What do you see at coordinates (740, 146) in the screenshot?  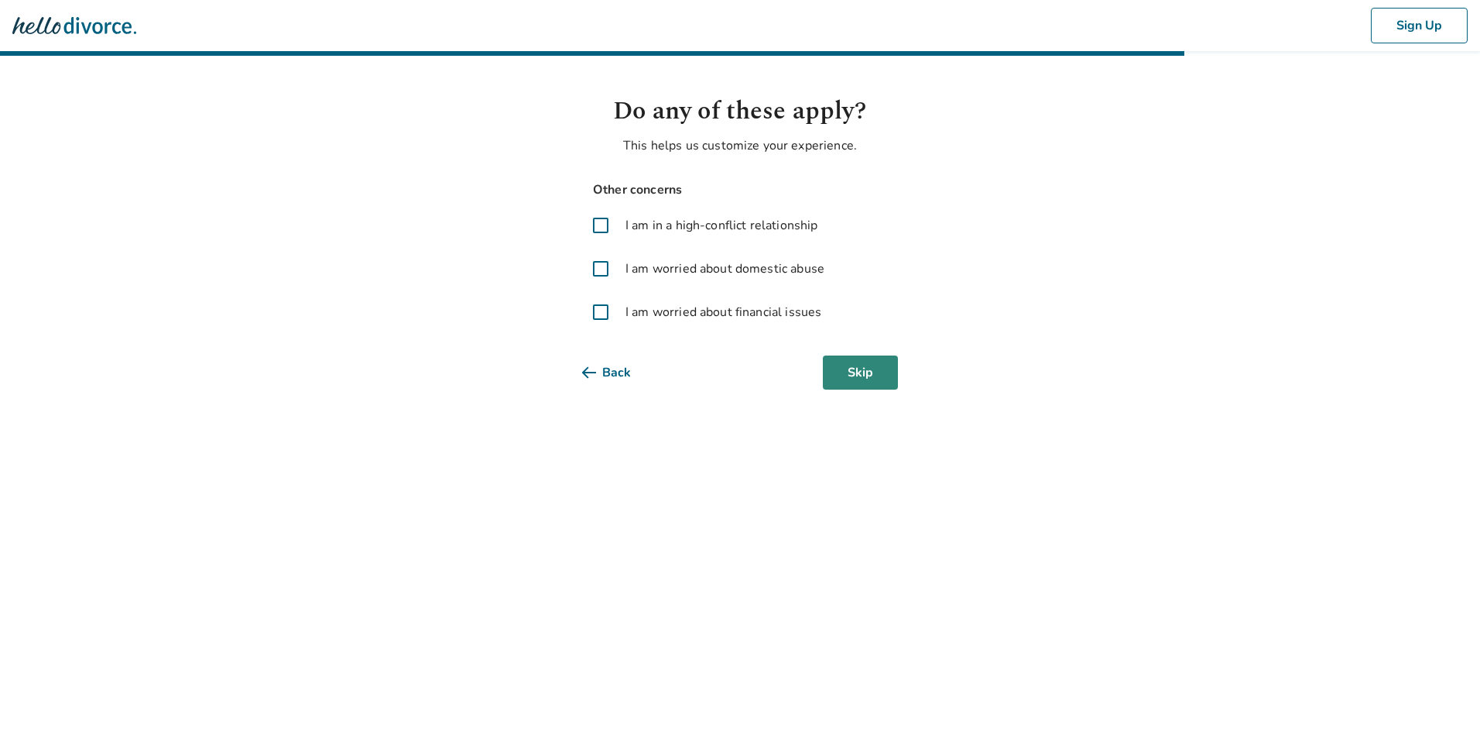 I see `p: This helps us customize your experience.` at bounding box center [740, 146].